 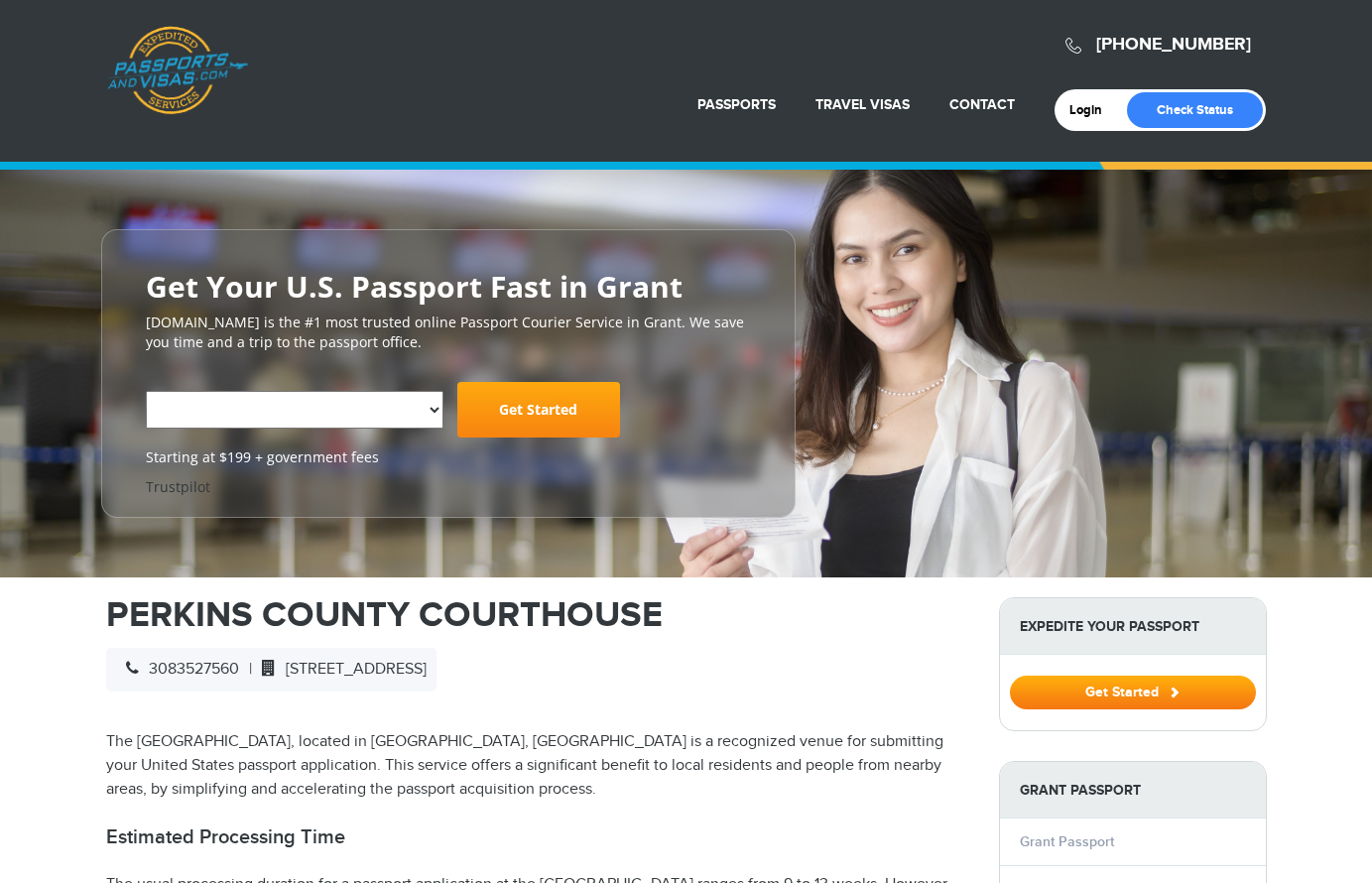 What do you see at coordinates (178, 668) in the screenshot?
I see `span: 3083527560` at bounding box center [178, 668].